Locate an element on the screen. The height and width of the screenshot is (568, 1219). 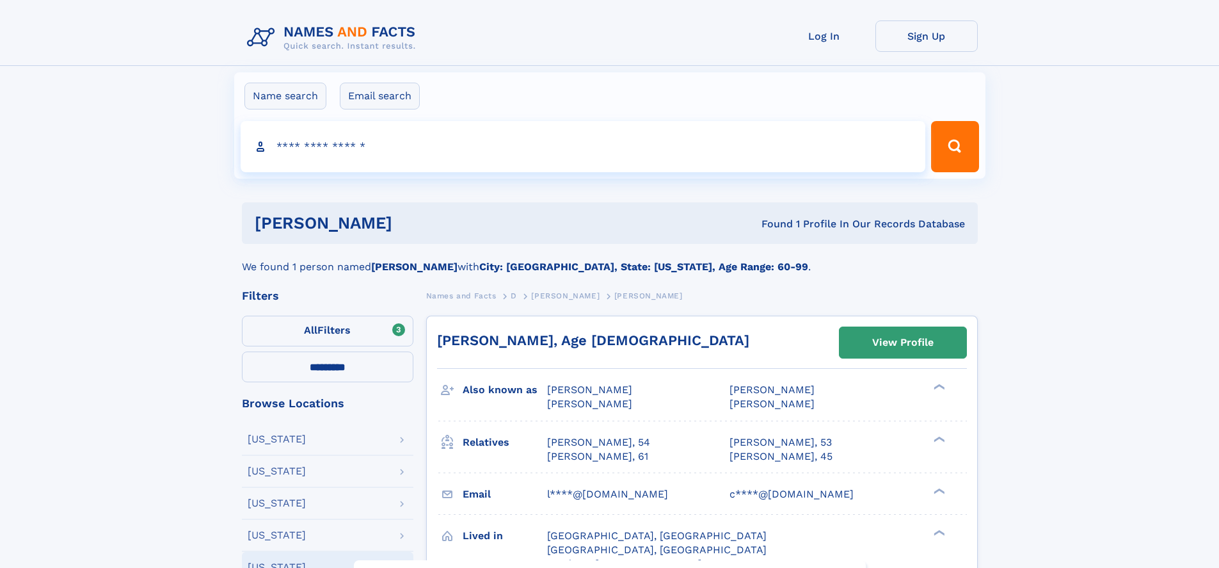
a: View Profile is located at coordinates (903, 342).